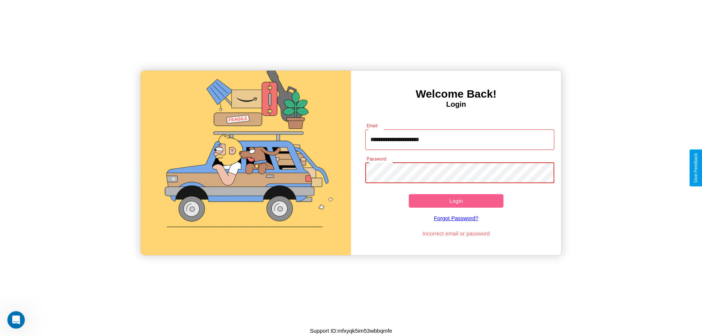  What do you see at coordinates (456, 201) in the screenshot?
I see `button: Login` at bounding box center [456, 201].